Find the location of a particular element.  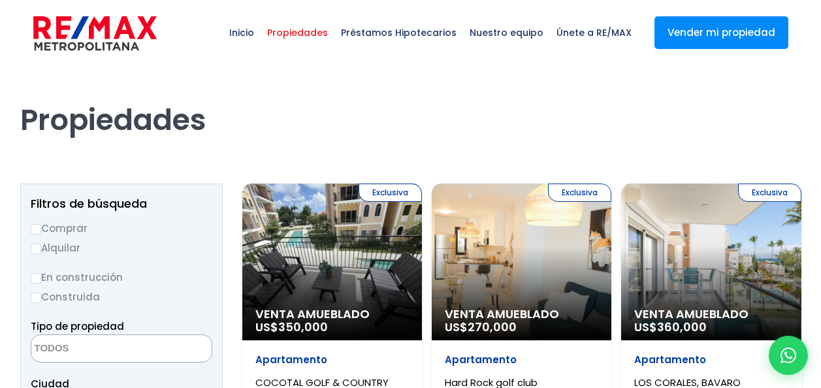

span: Inicio is located at coordinates (242, 33).